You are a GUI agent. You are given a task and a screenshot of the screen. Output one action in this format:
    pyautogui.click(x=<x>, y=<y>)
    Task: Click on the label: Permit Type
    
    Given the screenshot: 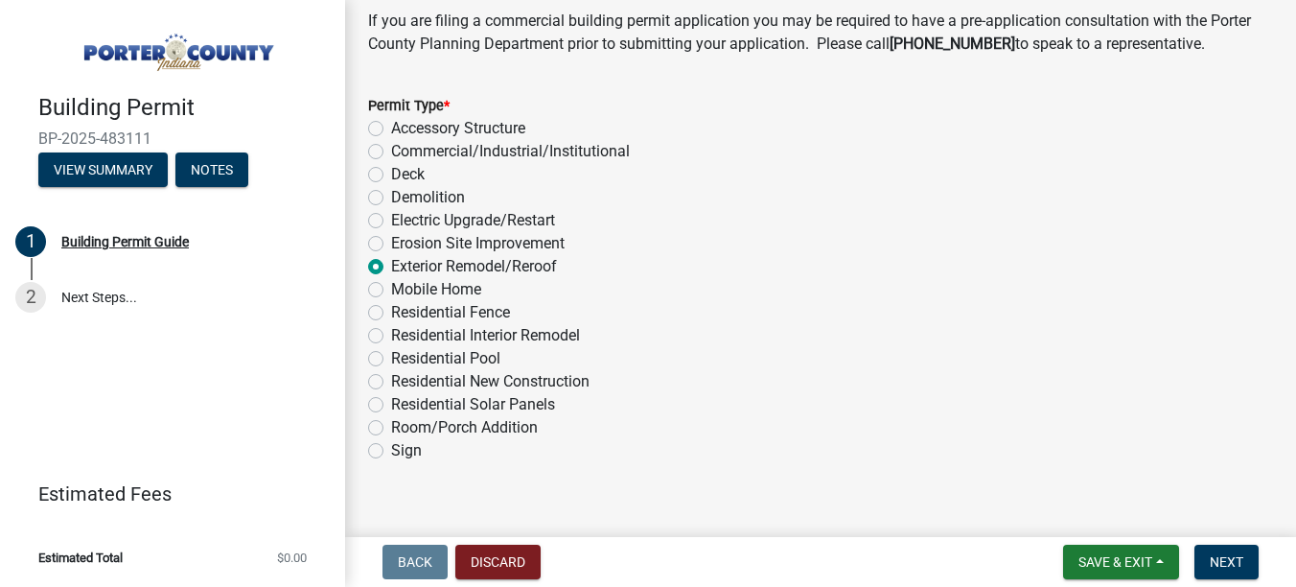 What is the action you would take?
    pyautogui.click(x=408, y=106)
    